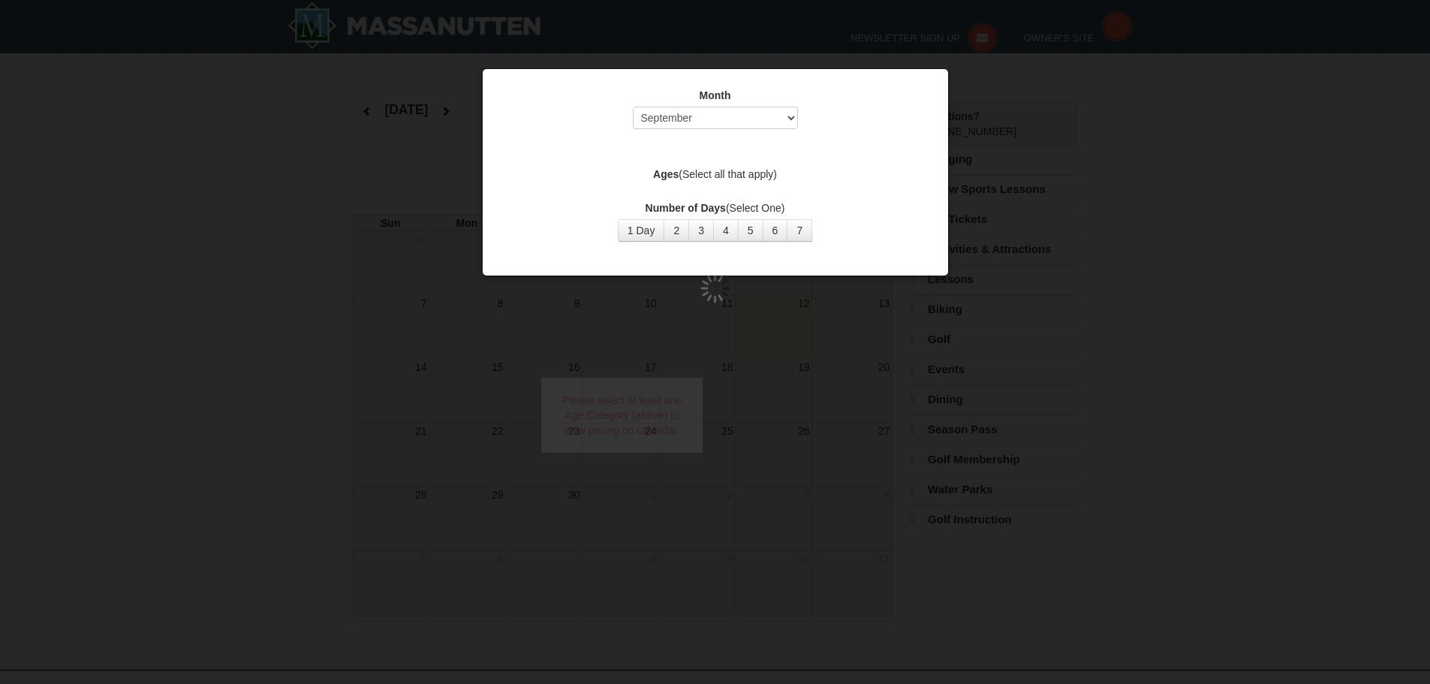 This screenshot has width=1430, height=684. Describe the element at coordinates (676, 230) in the screenshot. I see `button: 2` at that location.